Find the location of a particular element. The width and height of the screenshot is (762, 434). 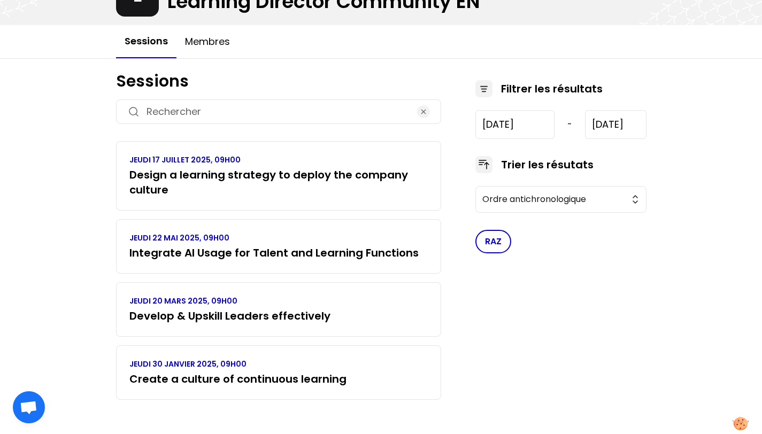

p: JEUDI 20 MARS 2025, 09H00 is located at coordinates (230, 301).